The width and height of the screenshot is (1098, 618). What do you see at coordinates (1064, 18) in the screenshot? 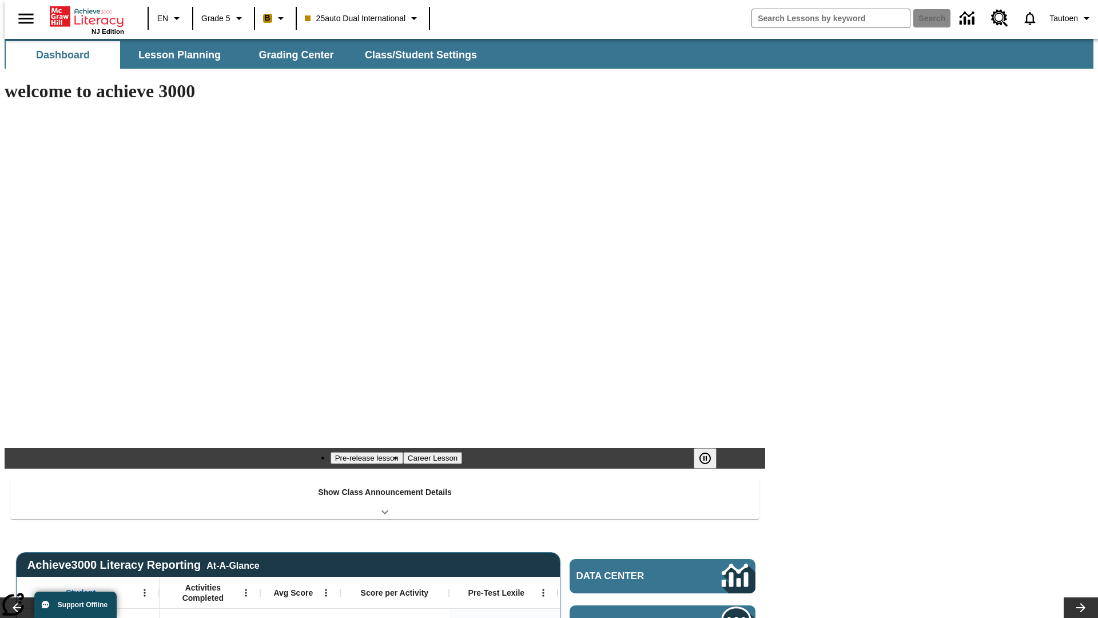
I see `span: Tautoen` at bounding box center [1064, 18].